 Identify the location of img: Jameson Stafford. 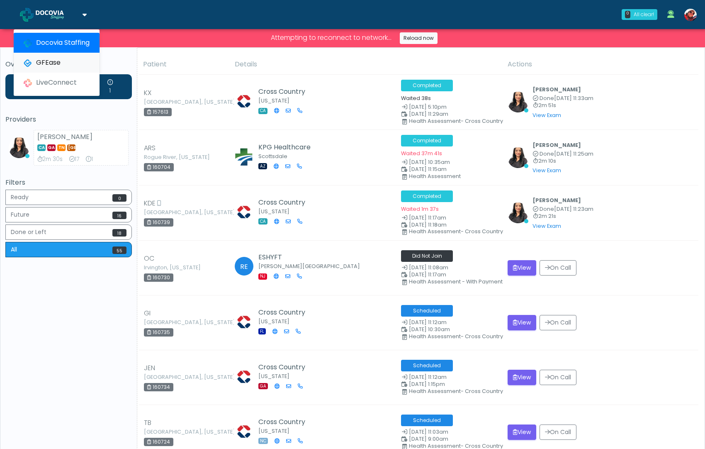
(691, 15).